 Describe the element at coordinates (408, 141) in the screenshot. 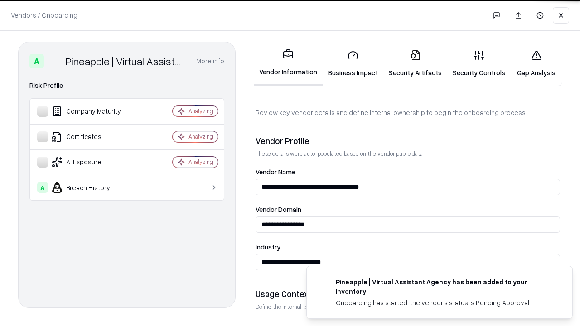

I see `div: Vendor Profile` at that location.